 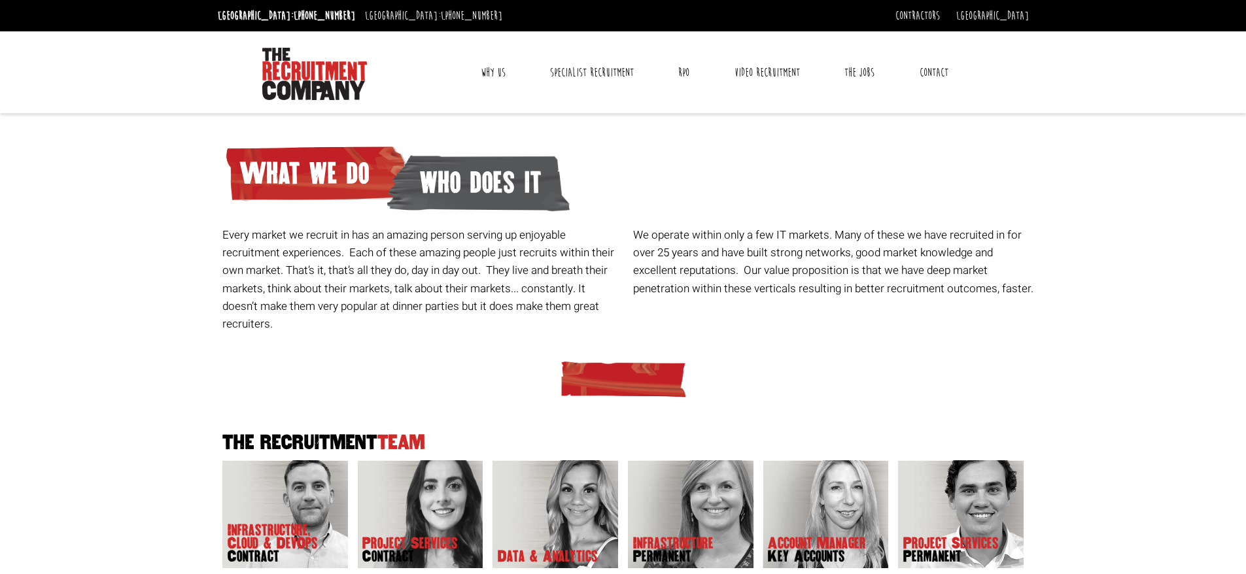 I want to click on img: The Recruitment Company, so click(x=315, y=74).